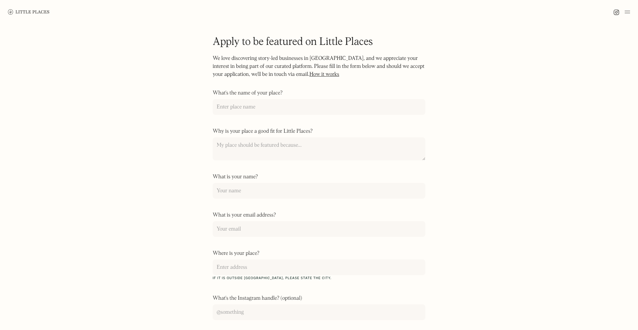 The width and height of the screenshot is (638, 330). What do you see at coordinates (319, 93) in the screenshot?
I see `label: What's the name of your place?` at bounding box center [319, 93].